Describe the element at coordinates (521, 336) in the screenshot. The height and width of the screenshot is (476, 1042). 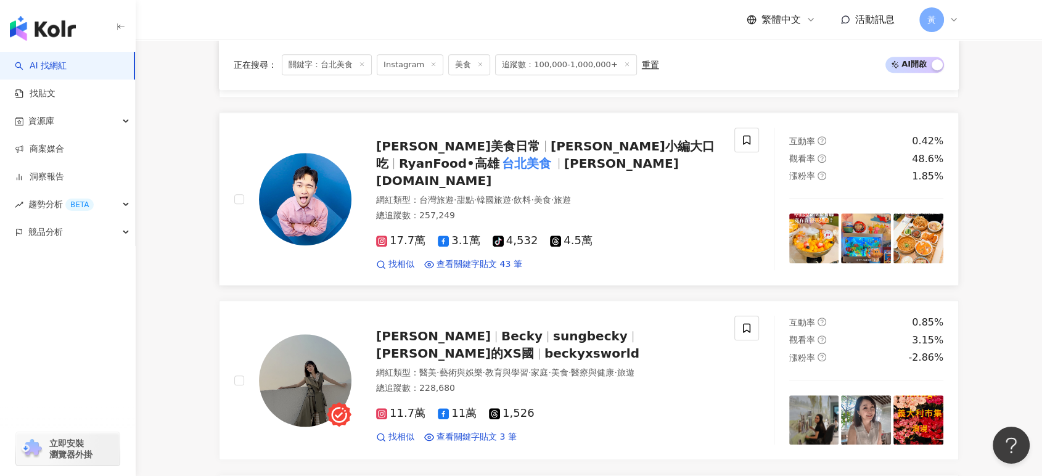
I see `span: Becky` at that location.